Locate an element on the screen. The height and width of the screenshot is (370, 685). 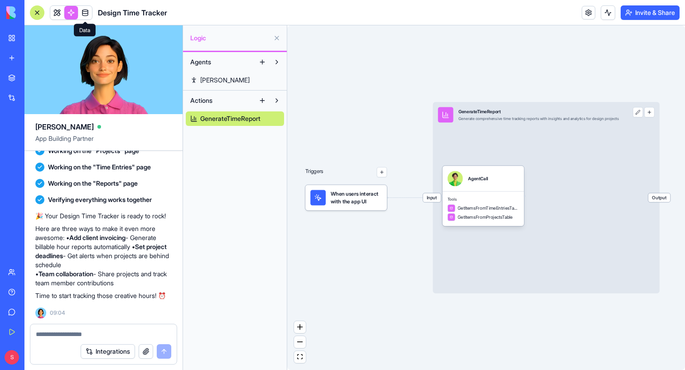
a: GenerateTimeReport is located at coordinates (235, 119).